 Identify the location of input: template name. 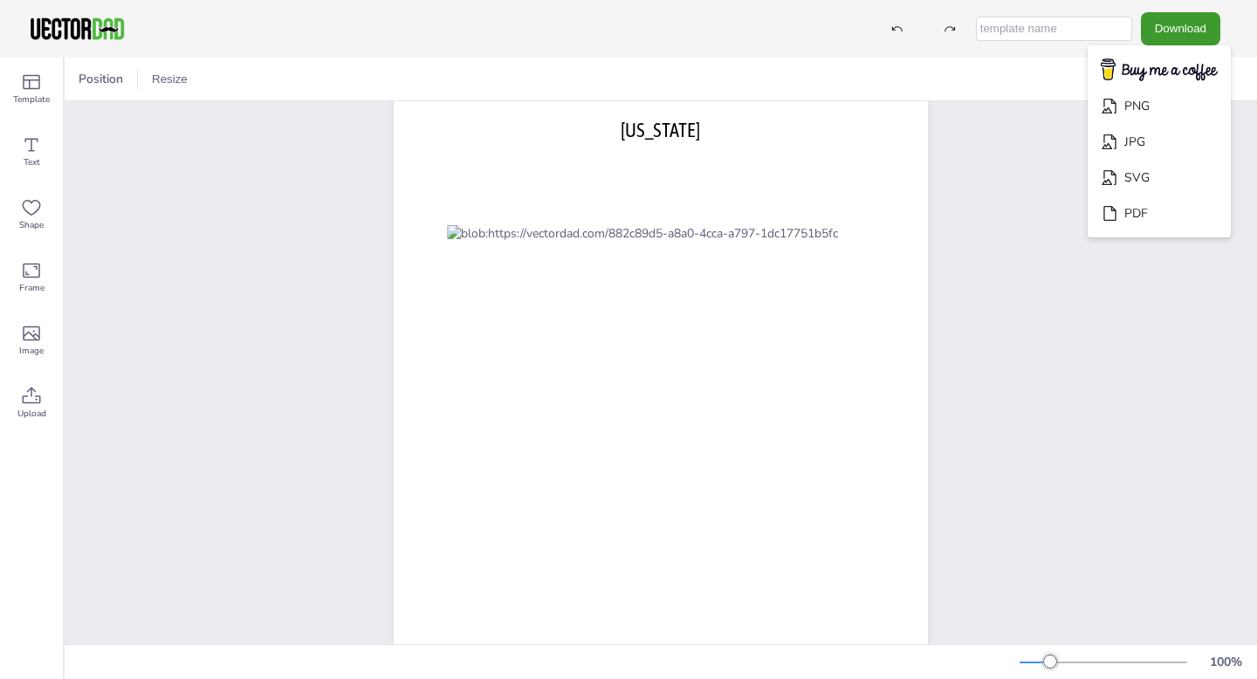
(1053, 29).